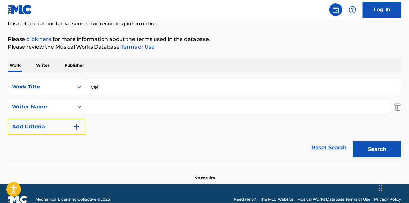 The image size is (409, 203). What do you see at coordinates (76, 127) in the screenshot?
I see `img: 9d2ae6d4665cec9f34b9.svg` at bounding box center [76, 127].